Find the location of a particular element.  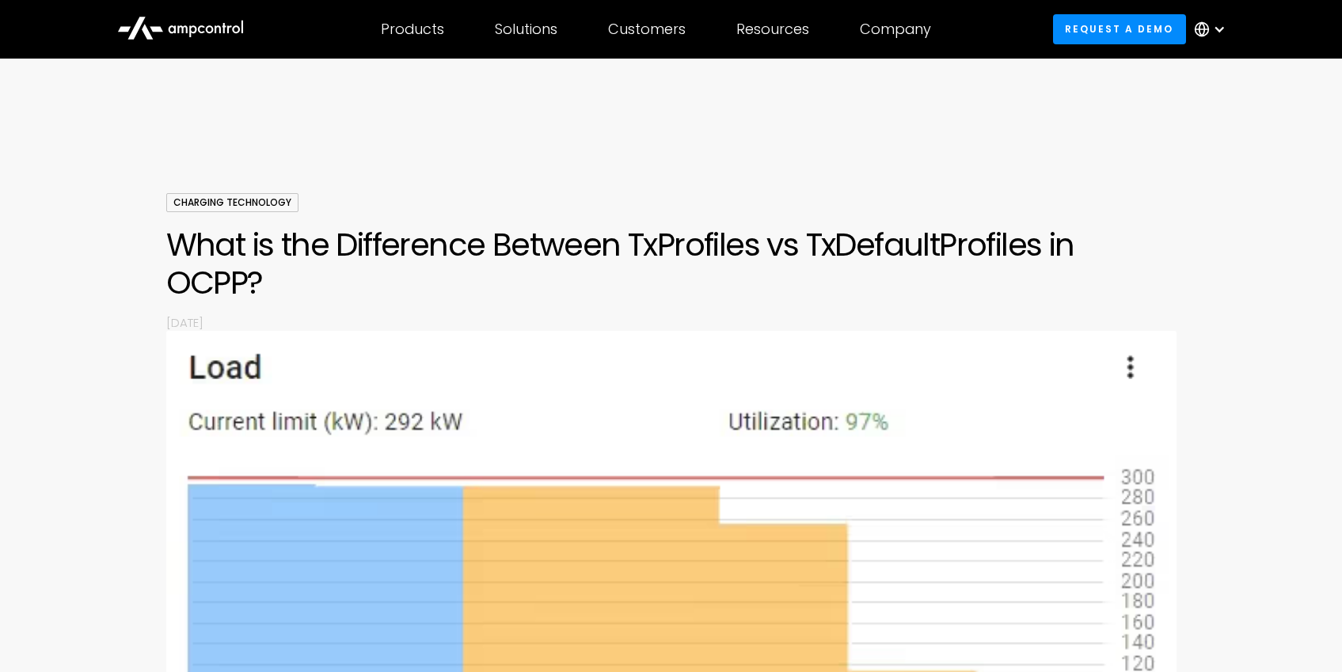

div: Solutions is located at coordinates (526, 29).